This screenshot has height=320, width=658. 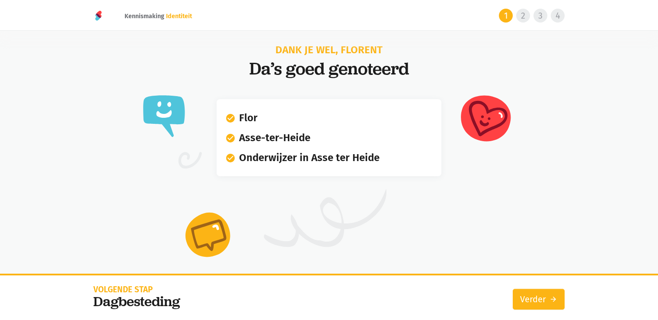 I want to click on a: Verderarrow_forward, so click(x=539, y=299).